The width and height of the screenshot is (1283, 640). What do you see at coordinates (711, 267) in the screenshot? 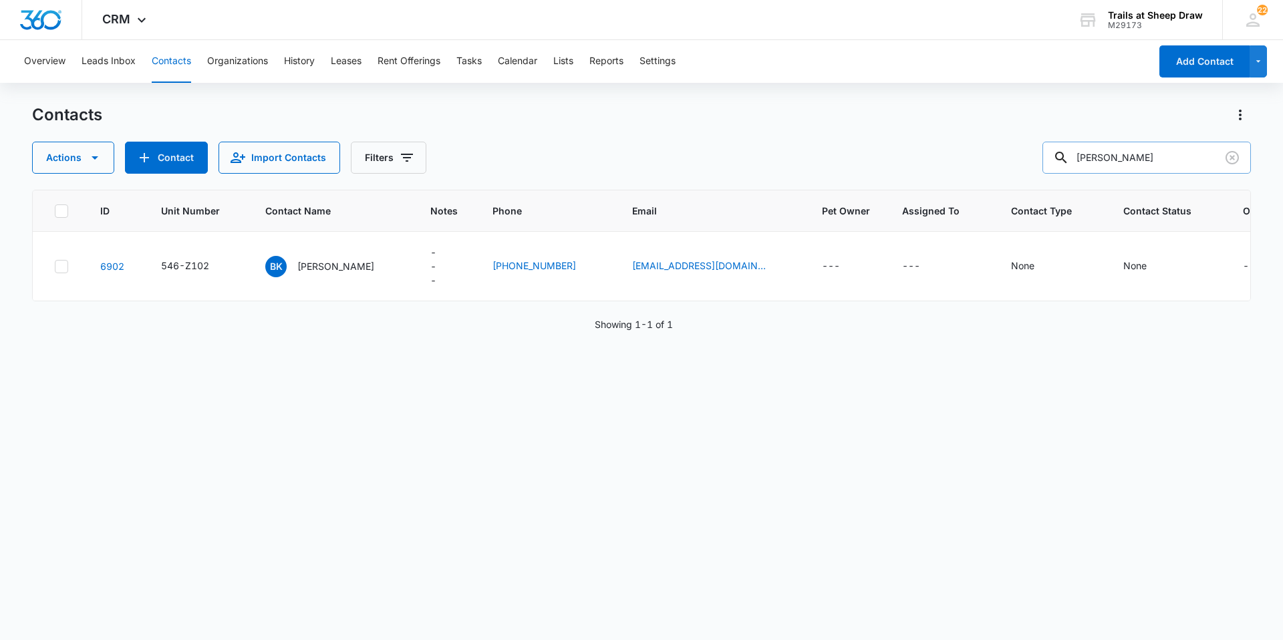
I see `div: Email - Kirbyball@gmail.com - Select to Edit Field` at bounding box center [711, 267].